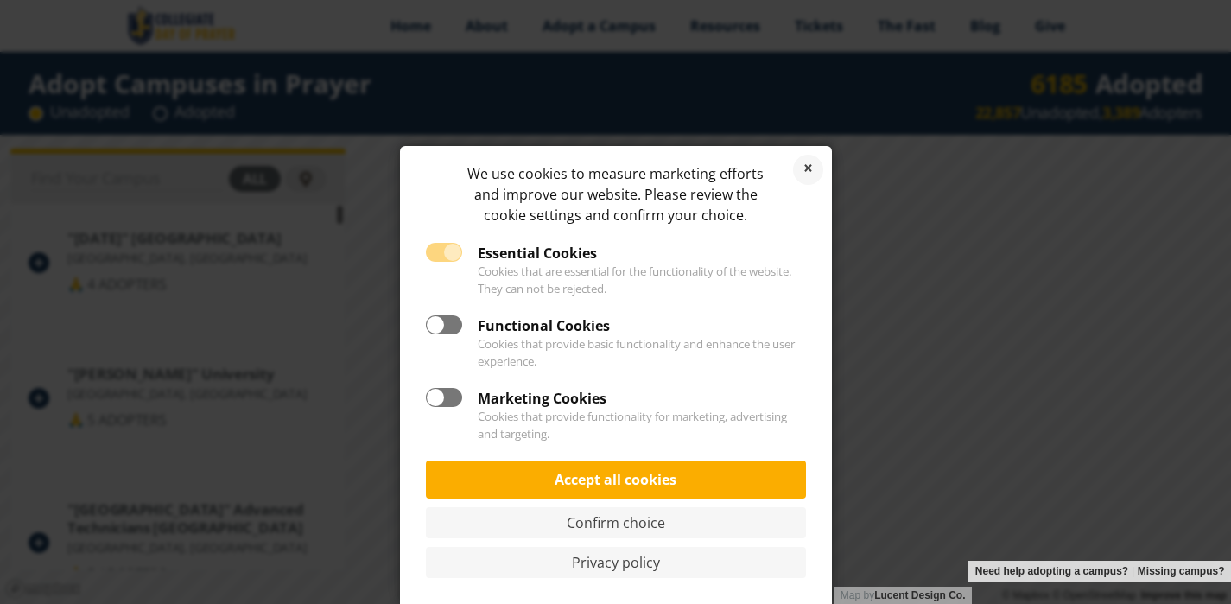 The height and width of the screenshot is (604, 1231). Describe the element at coordinates (807, 169) in the screenshot. I see `a: Reject cookies` at that location.